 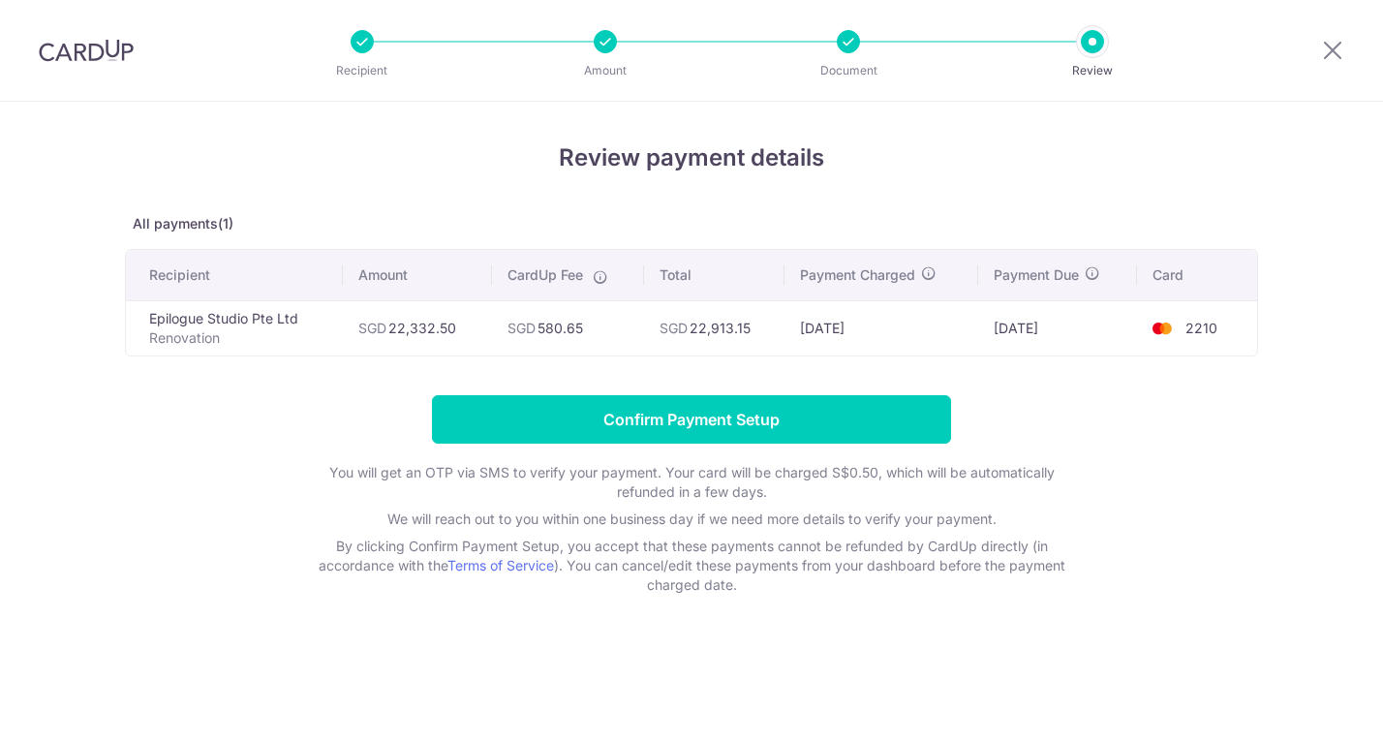 What do you see at coordinates (238, 338) in the screenshot?
I see `p: Renovation` at bounding box center [238, 338].